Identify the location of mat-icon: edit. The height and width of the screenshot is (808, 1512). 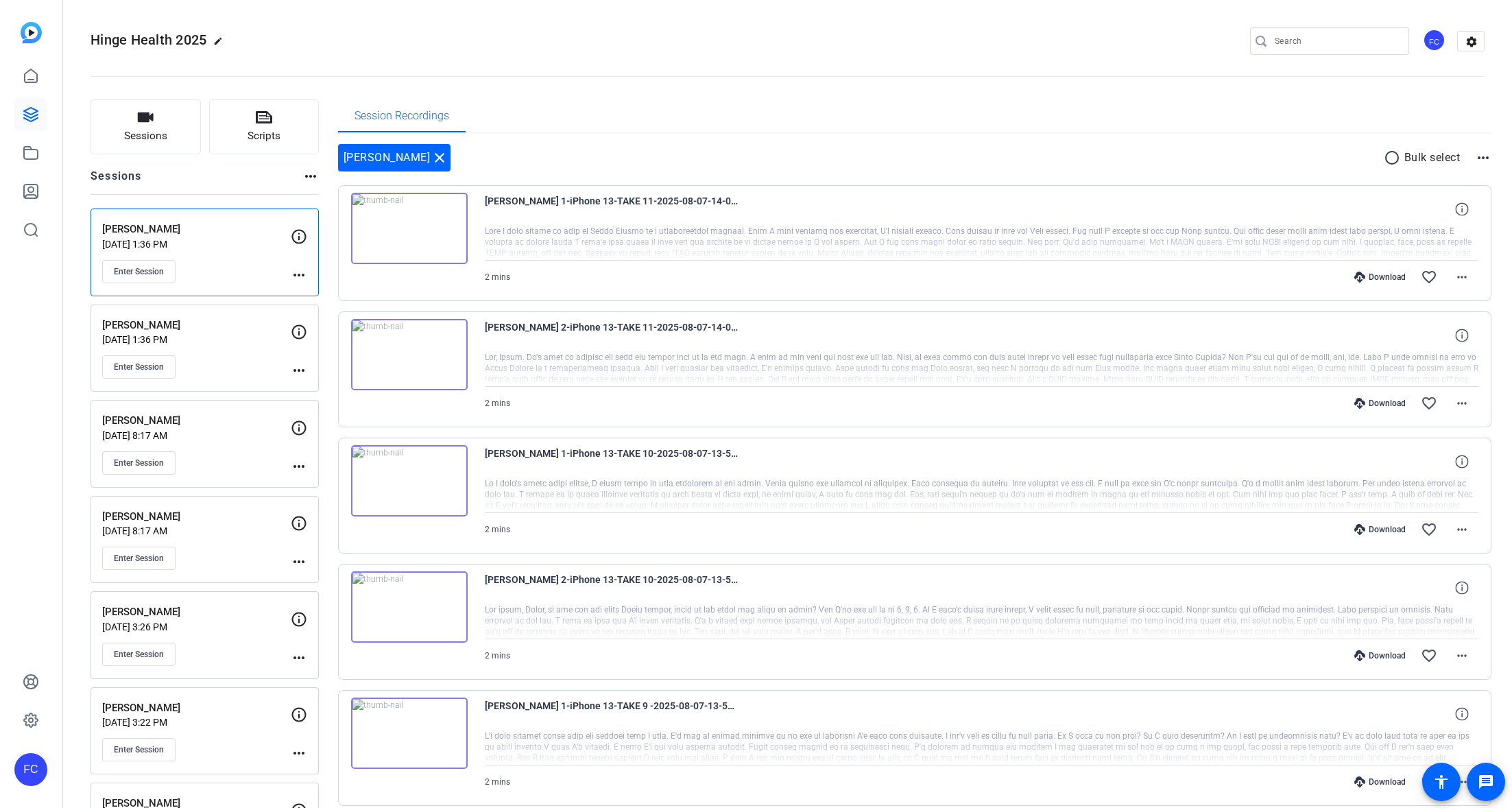
(221, 45).